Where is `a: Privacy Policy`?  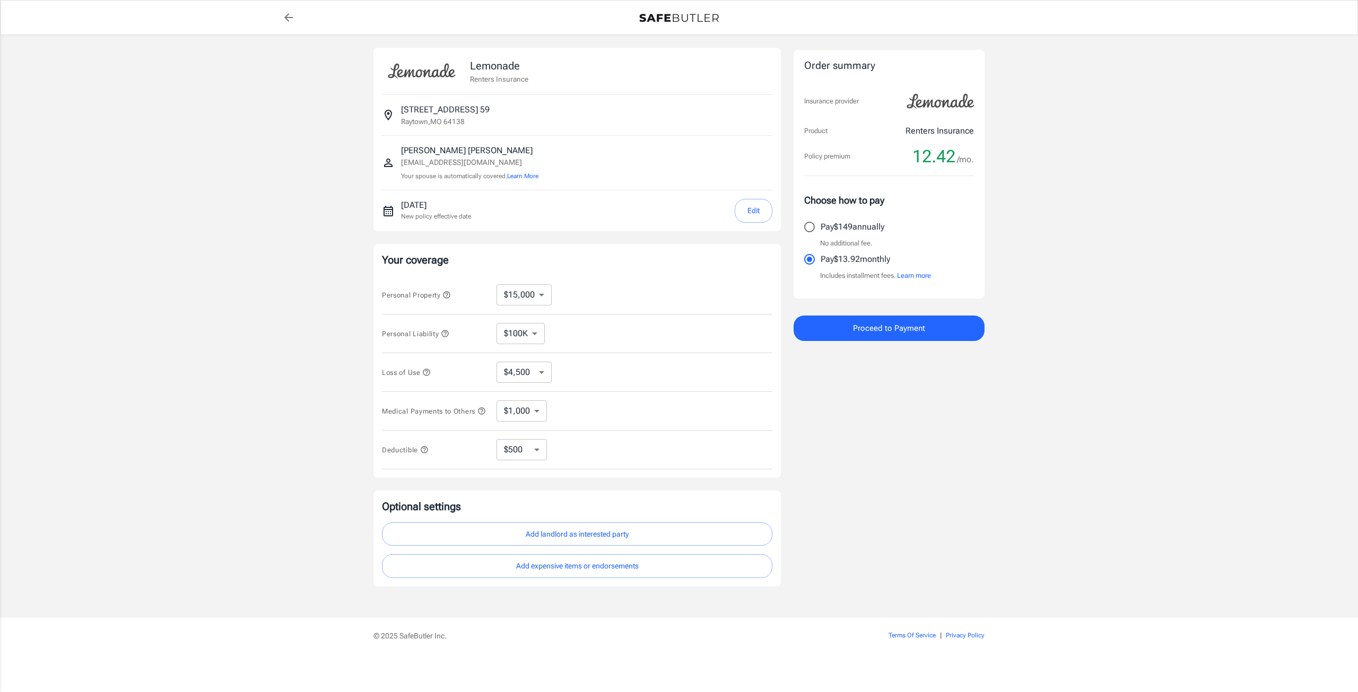 a: Privacy Policy is located at coordinates (965, 635).